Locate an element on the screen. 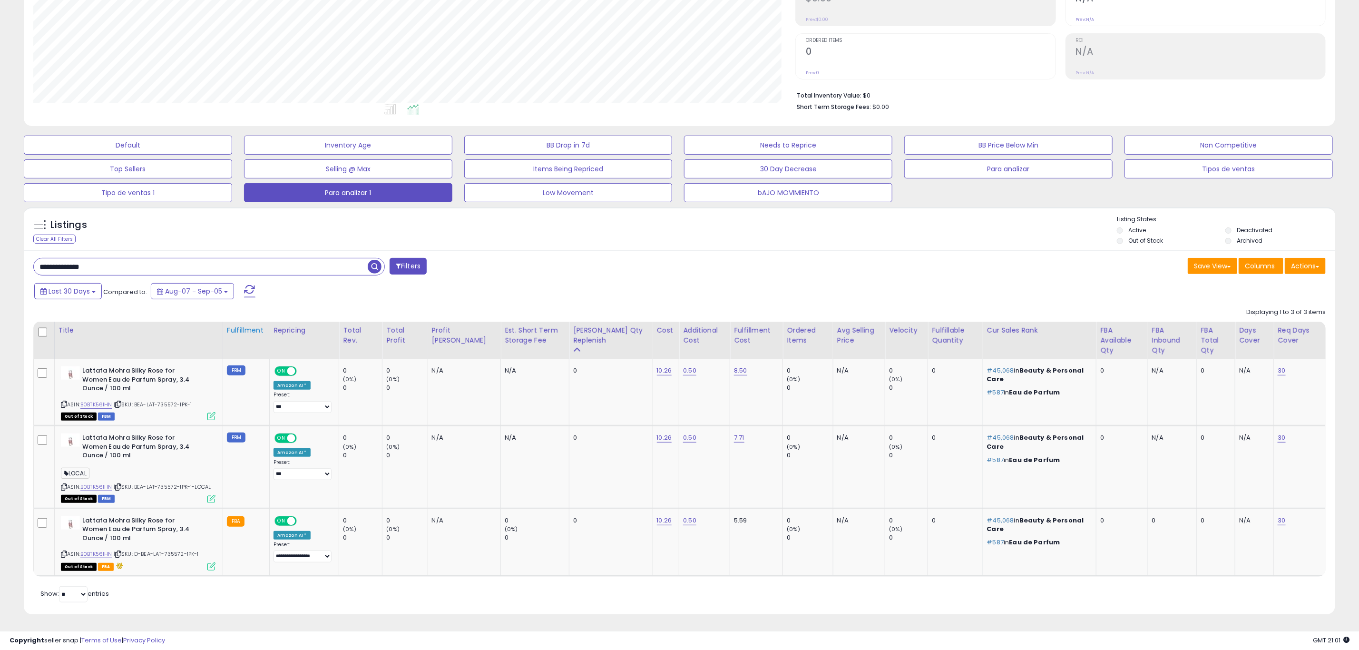 This screenshot has height=650, width=1359. button: Para analizar 1 is located at coordinates (348, 193).